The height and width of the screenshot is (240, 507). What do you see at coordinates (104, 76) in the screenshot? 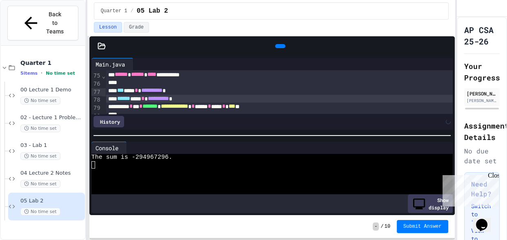
I see `span: Fold line` at bounding box center [104, 76].